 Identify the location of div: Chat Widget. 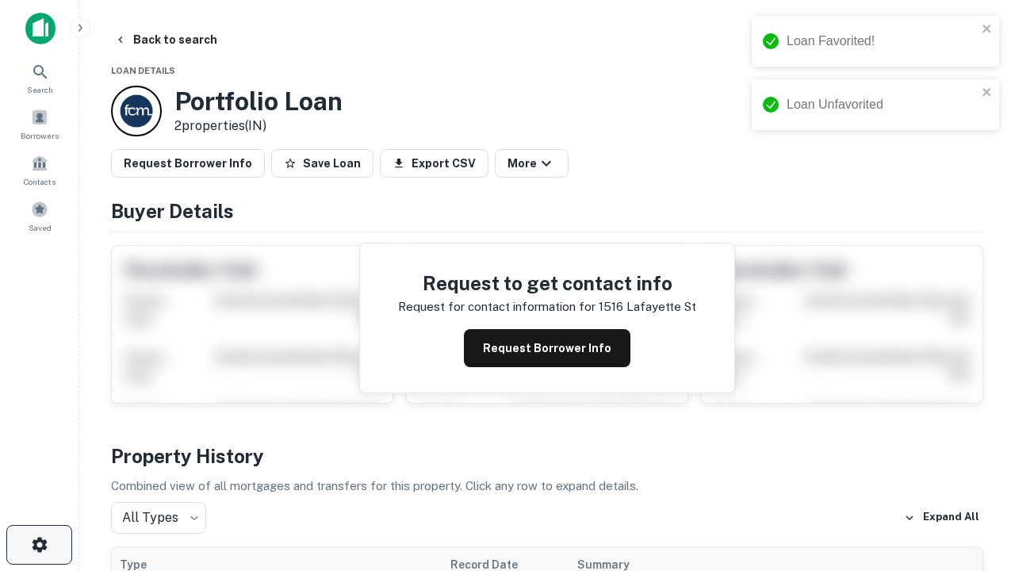
(976, 482).